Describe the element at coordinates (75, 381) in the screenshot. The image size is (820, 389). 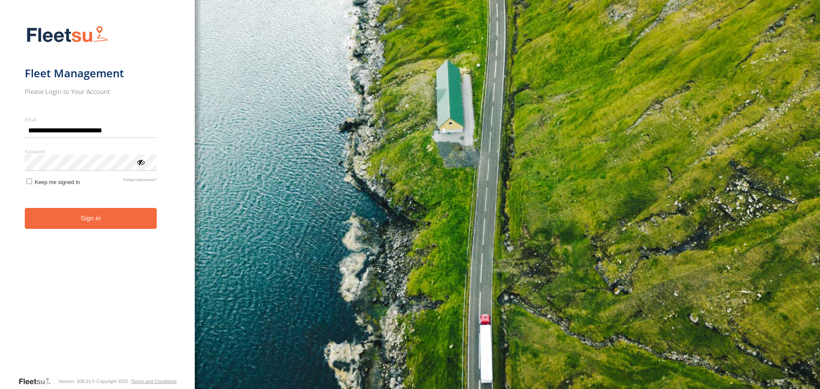
I see `div: Version: 308.01` at that location.